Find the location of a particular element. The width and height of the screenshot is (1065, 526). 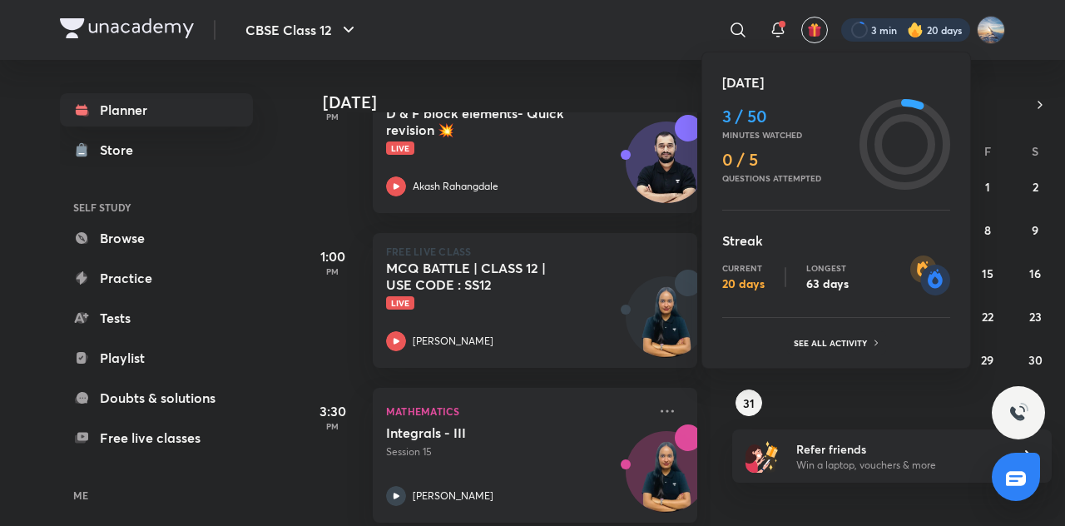

p: 63 days is located at coordinates (827, 284).